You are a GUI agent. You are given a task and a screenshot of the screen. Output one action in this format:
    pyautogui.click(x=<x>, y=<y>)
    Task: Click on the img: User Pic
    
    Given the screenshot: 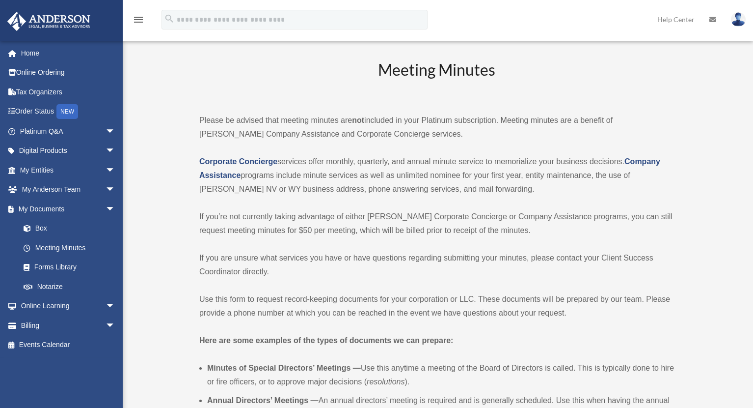 What is the action you would take?
    pyautogui.click(x=739, y=19)
    